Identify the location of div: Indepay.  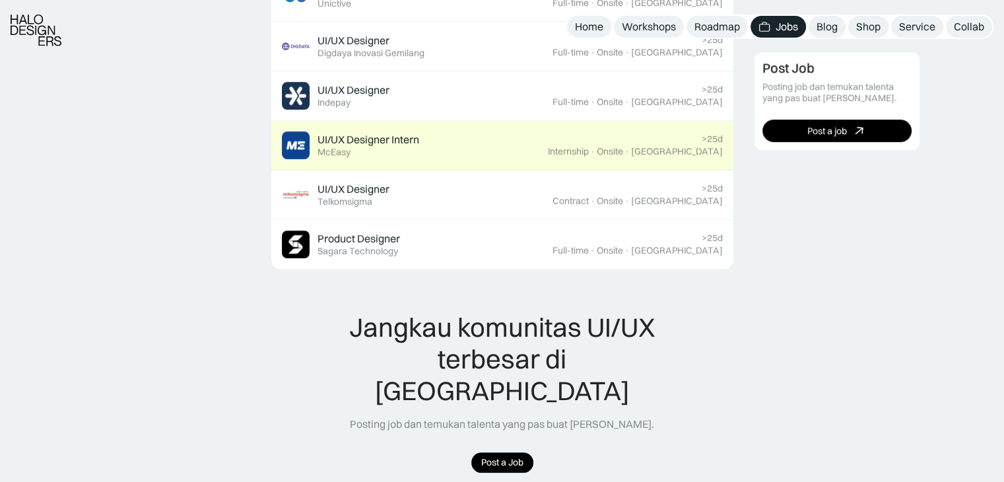
(334, 102).